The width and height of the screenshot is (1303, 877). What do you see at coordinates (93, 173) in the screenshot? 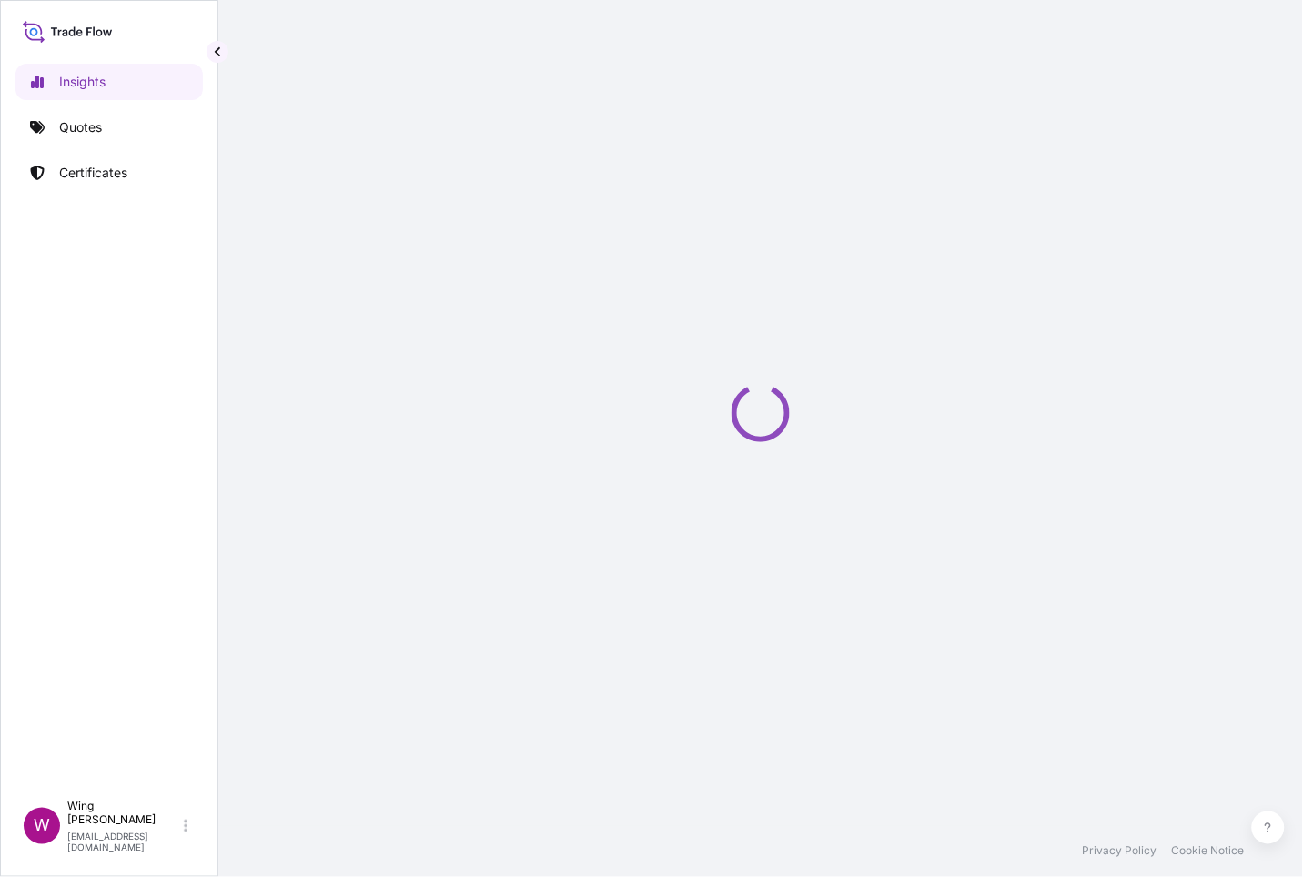
I see `p: Certificates` at bounding box center [93, 173].